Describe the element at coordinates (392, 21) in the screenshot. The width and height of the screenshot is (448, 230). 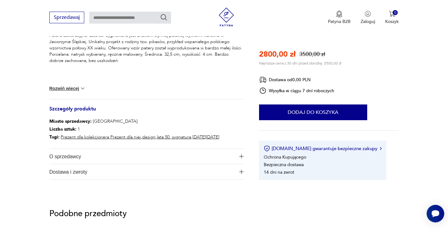
I see `p: Koszyk` at that location.